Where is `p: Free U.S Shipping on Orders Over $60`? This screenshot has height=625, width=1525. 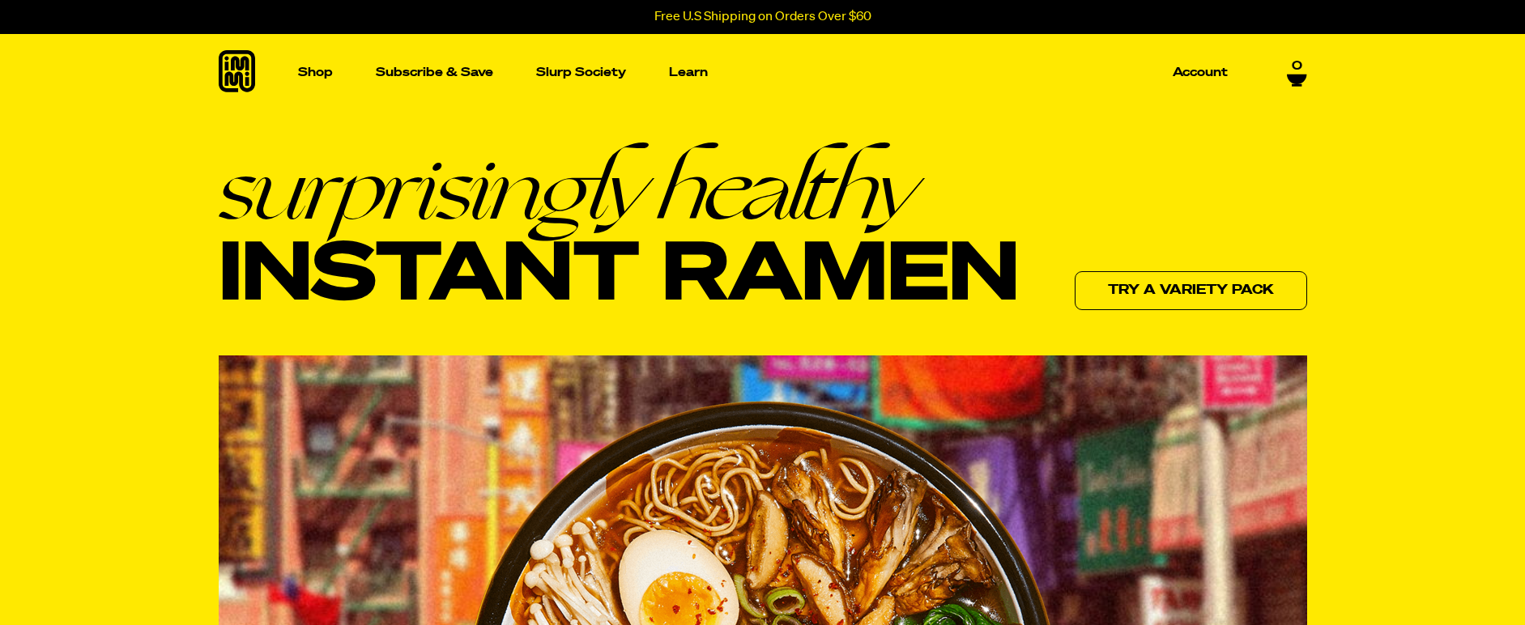 p: Free U.S Shipping on Orders Over $60 is located at coordinates (763, 17).